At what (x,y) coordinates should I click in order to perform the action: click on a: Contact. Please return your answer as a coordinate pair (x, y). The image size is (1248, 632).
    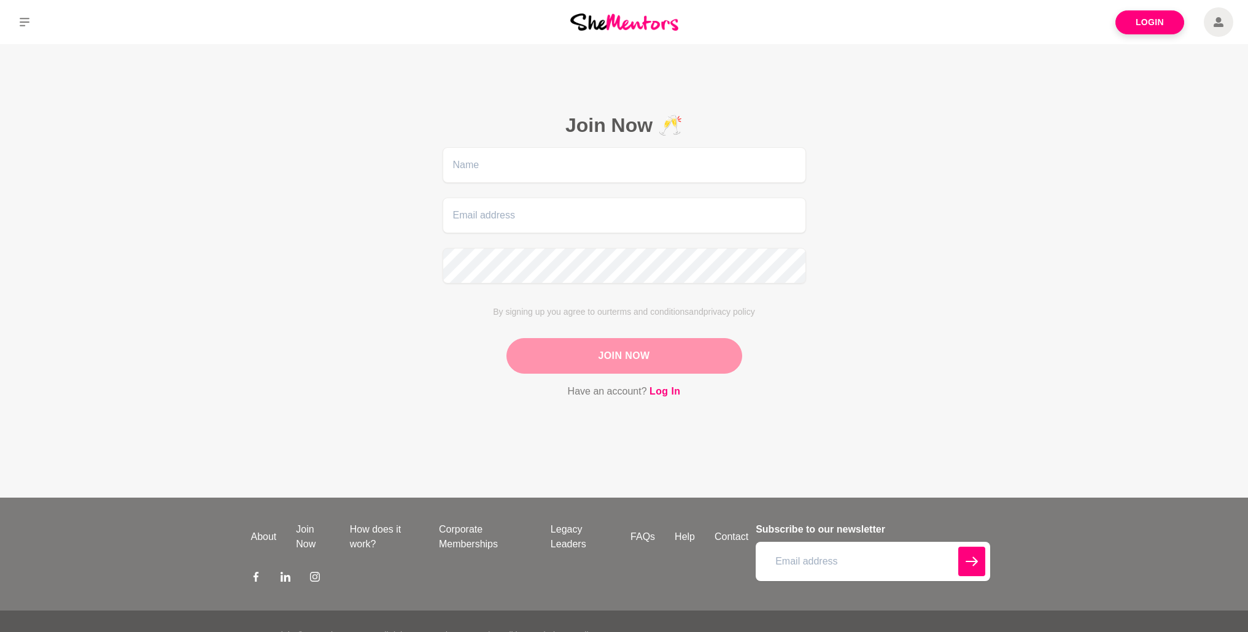
    Looking at the image, I should click on (731, 537).